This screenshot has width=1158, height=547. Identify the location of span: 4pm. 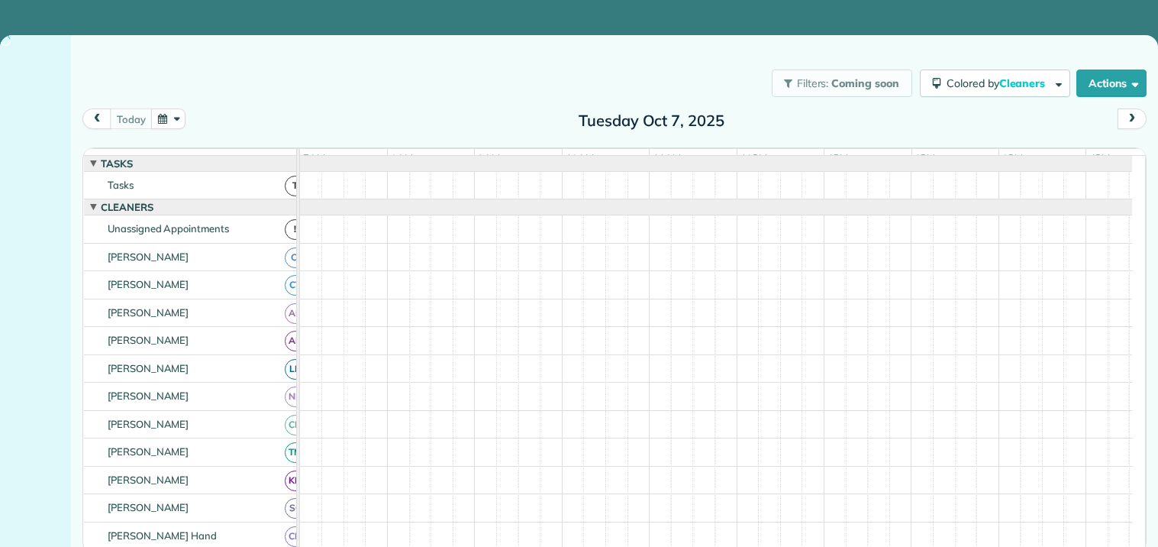
(1099, 158).